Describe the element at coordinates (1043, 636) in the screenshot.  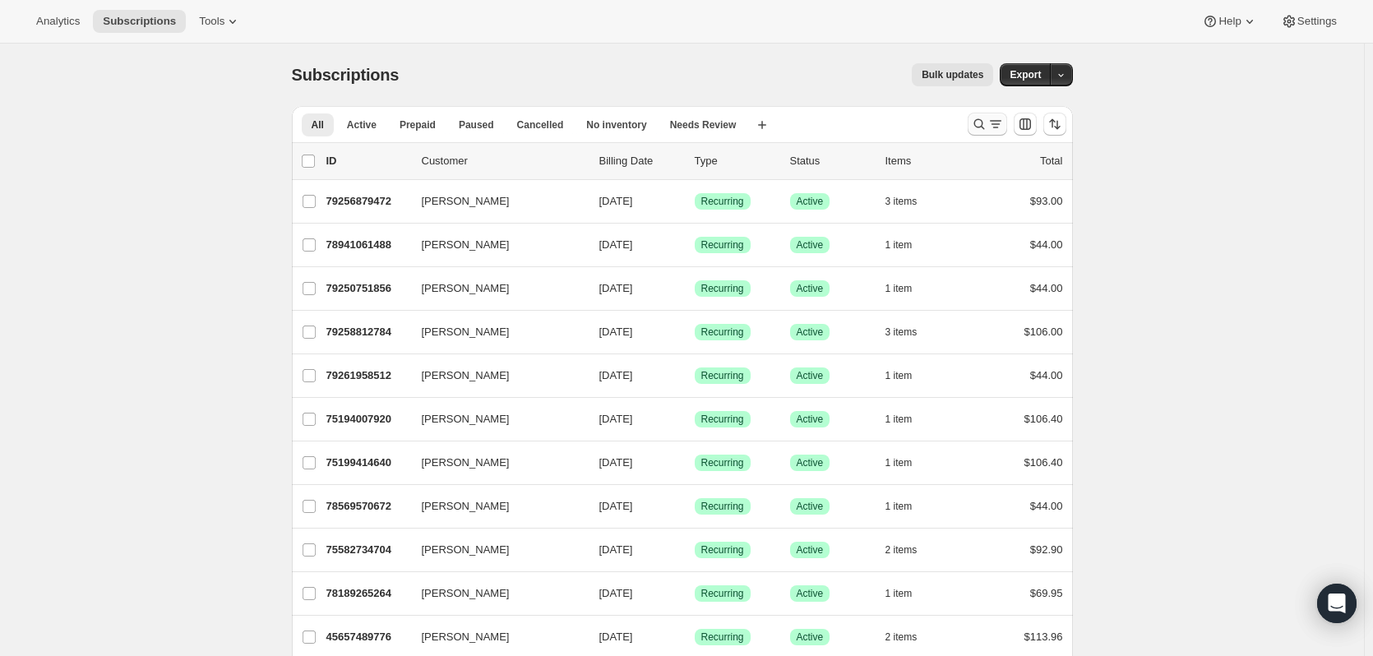
I see `span: $113.96` at that location.